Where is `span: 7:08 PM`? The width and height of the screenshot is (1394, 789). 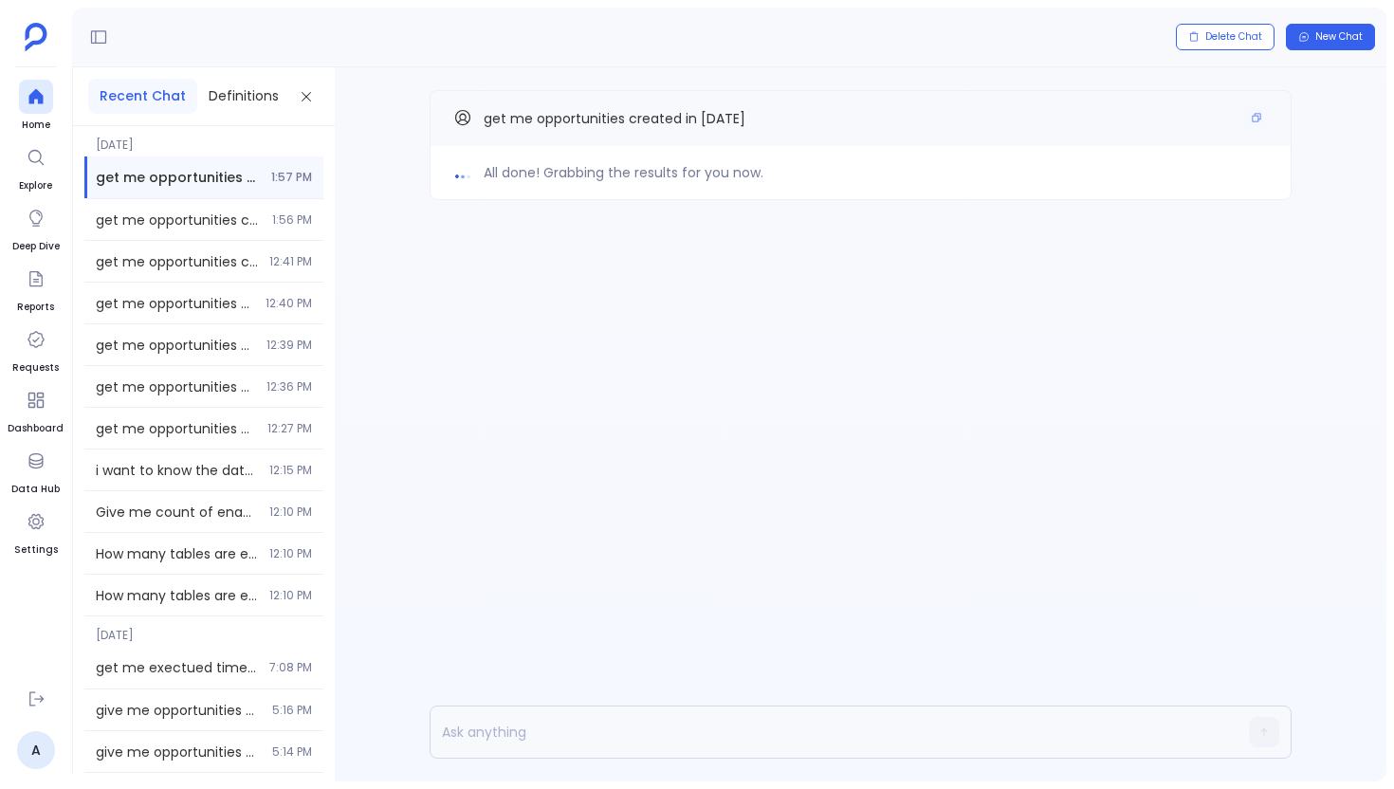
span: 7:08 PM is located at coordinates (290, 668).